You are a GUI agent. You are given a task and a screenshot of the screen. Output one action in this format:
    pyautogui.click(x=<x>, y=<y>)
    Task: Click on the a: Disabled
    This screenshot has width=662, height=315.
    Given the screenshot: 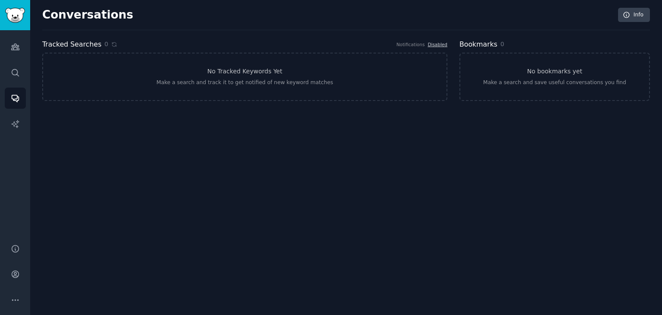 What is the action you would take?
    pyautogui.click(x=438, y=44)
    